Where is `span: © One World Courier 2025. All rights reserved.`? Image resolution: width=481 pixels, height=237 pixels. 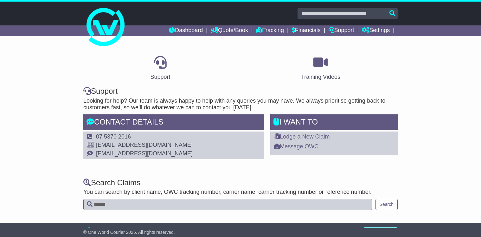
span: © One World Courier 2025. All rights reserved. is located at coordinates (129, 232).